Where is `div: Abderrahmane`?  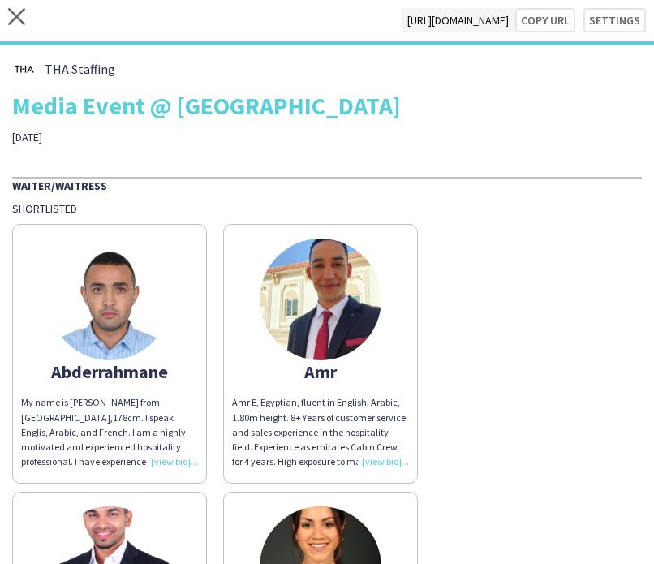 div: Abderrahmane is located at coordinates (110, 372).